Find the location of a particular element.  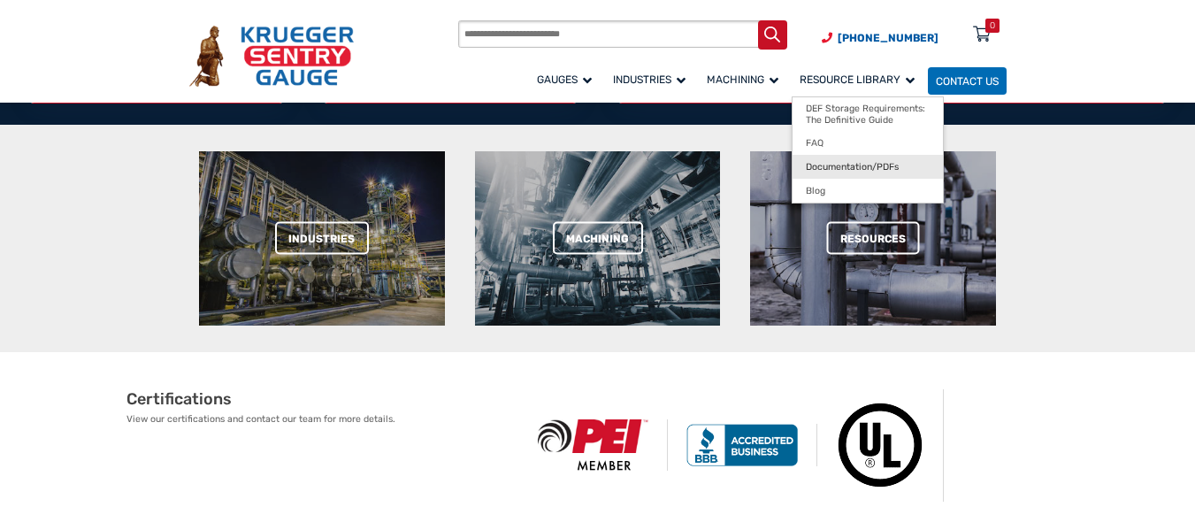

a: Contact Us is located at coordinates (967, 81).